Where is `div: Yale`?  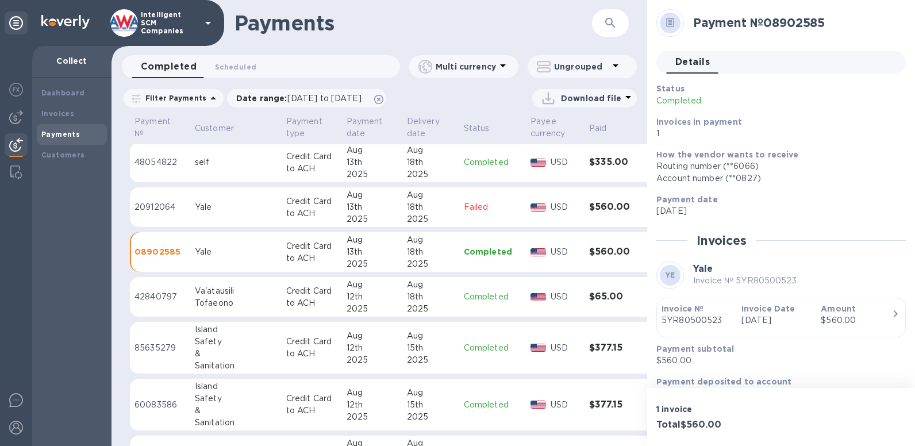 div: Yale is located at coordinates (236, 252).